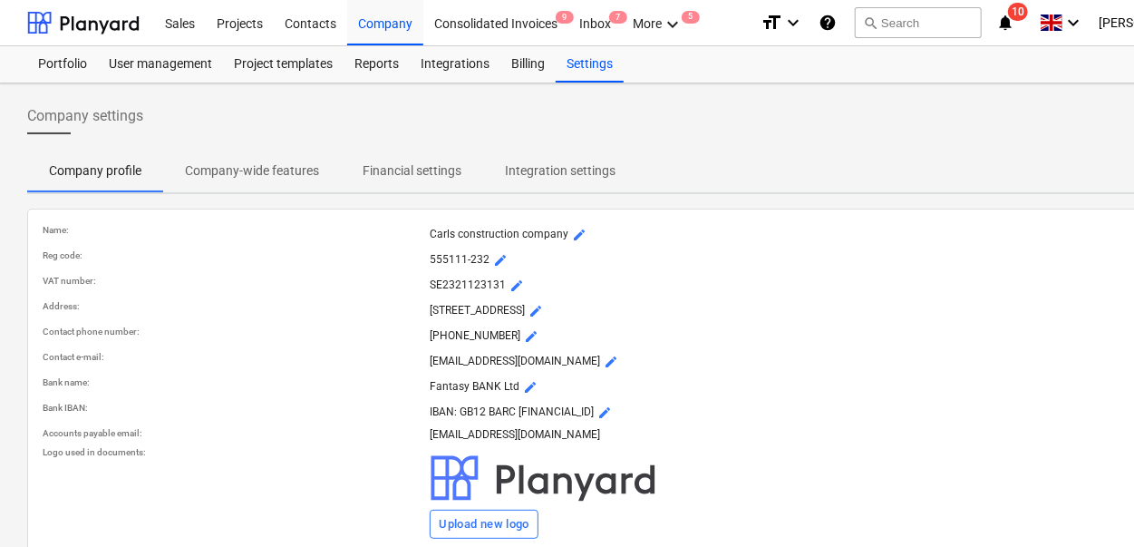 This screenshot has height=547, width=1134. Describe the element at coordinates (455, 64) in the screenshot. I see `a: Integrations` at that location.